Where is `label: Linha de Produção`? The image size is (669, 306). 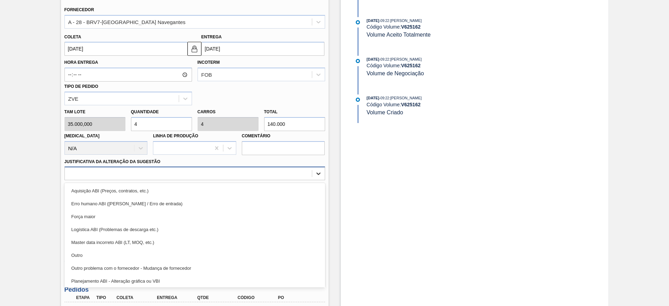
label: Linha de Produção is located at coordinates (176, 136).